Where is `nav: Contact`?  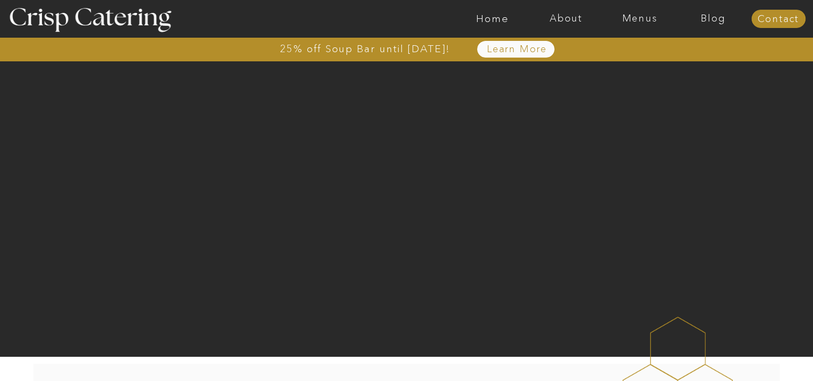
nav: Contact is located at coordinates (778, 19).